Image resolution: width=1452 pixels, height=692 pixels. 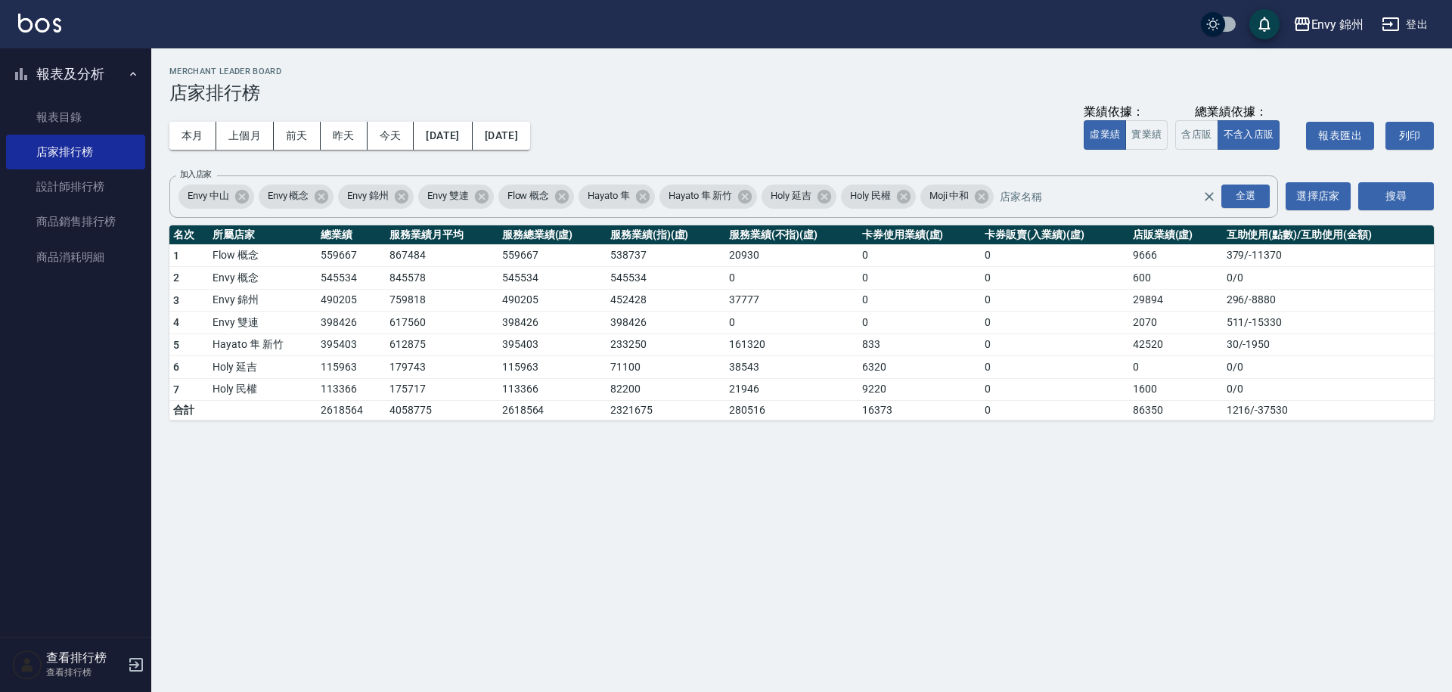 I want to click on th: 所屬店家, so click(x=262, y=235).